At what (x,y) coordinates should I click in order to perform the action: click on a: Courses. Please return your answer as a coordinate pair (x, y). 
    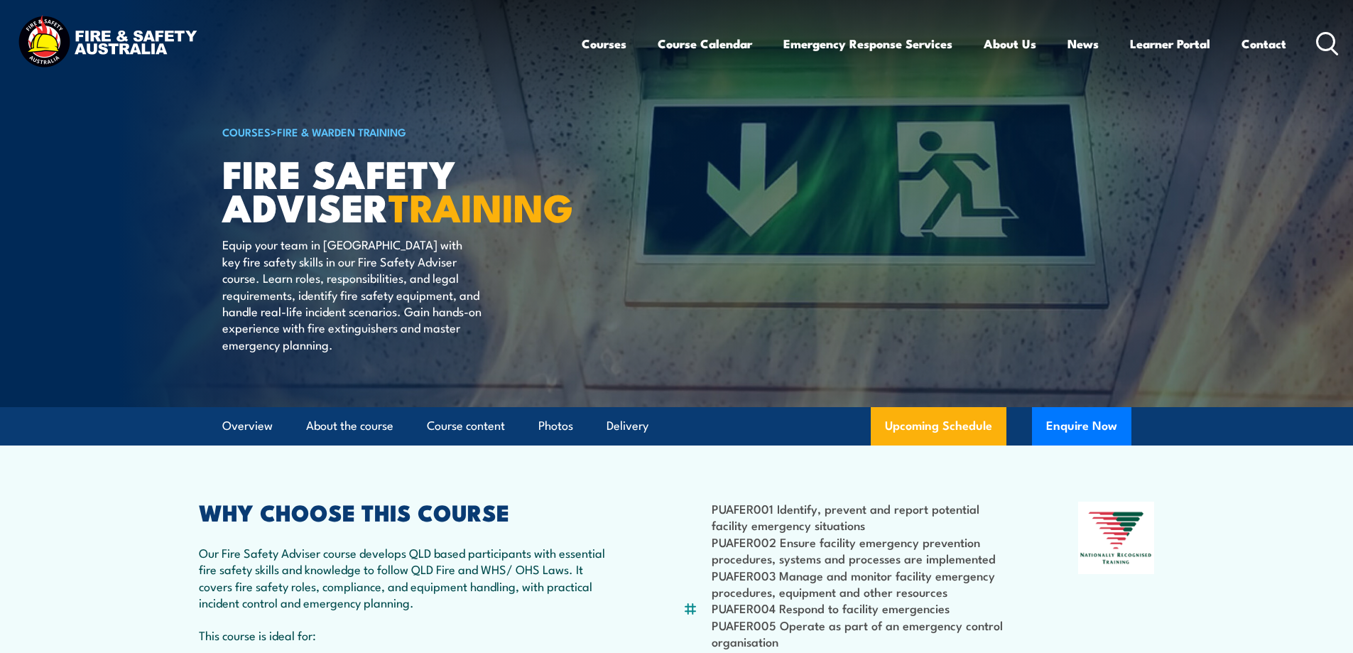
    Looking at the image, I should click on (604, 43).